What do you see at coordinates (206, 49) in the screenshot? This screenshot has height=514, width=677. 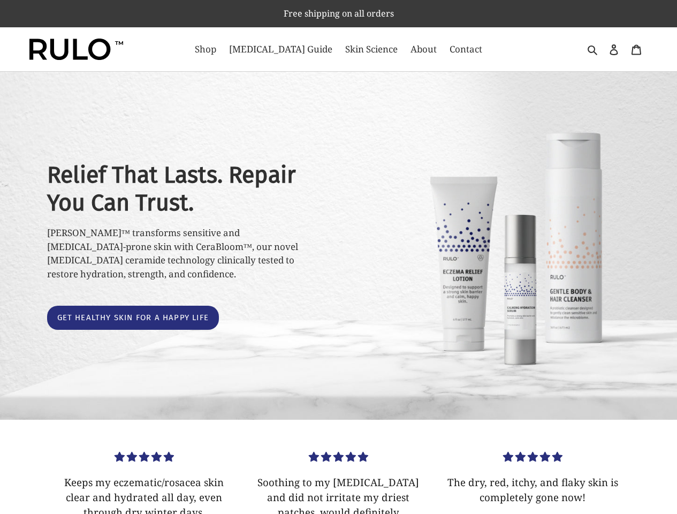 I see `a: Shop` at bounding box center [206, 49].